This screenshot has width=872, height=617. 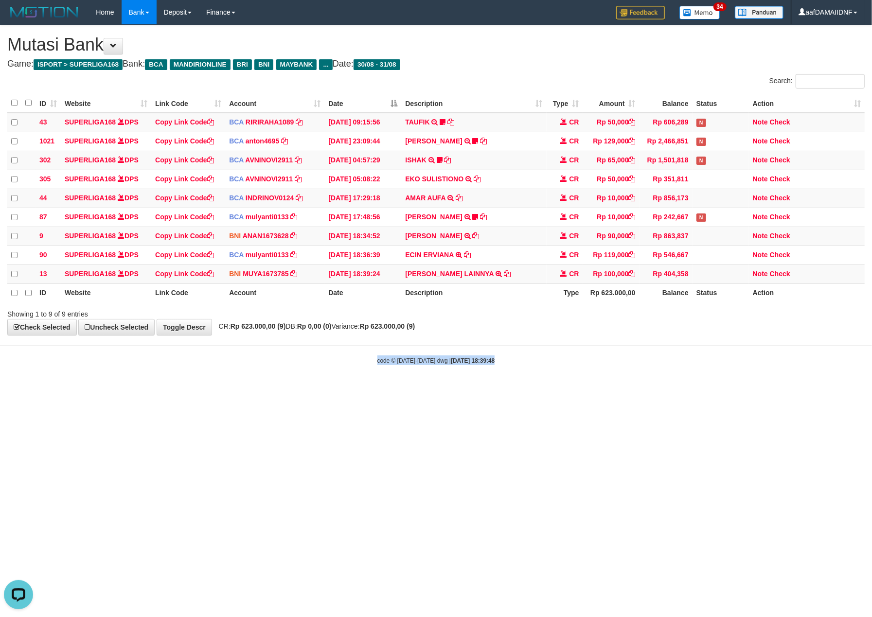 What do you see at coordinates (242, 65) in the screenshot?
I see `span: BRI` at bounding box center [242, 65].